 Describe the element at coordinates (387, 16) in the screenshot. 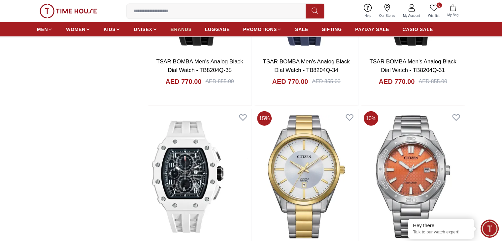

I see `span: Our Stores` at that location.